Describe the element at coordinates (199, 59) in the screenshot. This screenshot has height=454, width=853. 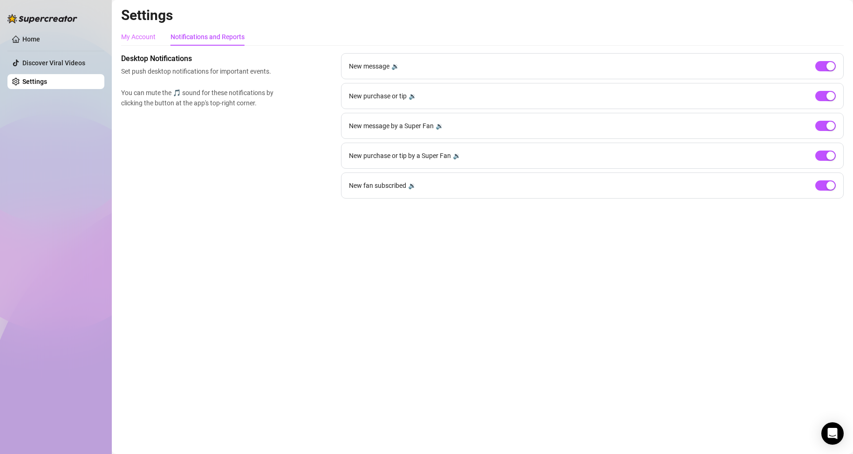
I see `span: Desktop Notifications` at that location.